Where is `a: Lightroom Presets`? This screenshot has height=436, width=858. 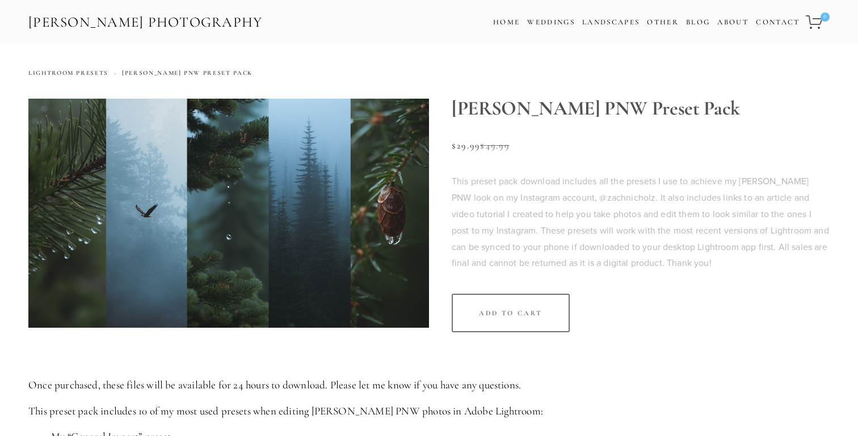 a: Lightroom Presets is located at coordinates (68, 73).